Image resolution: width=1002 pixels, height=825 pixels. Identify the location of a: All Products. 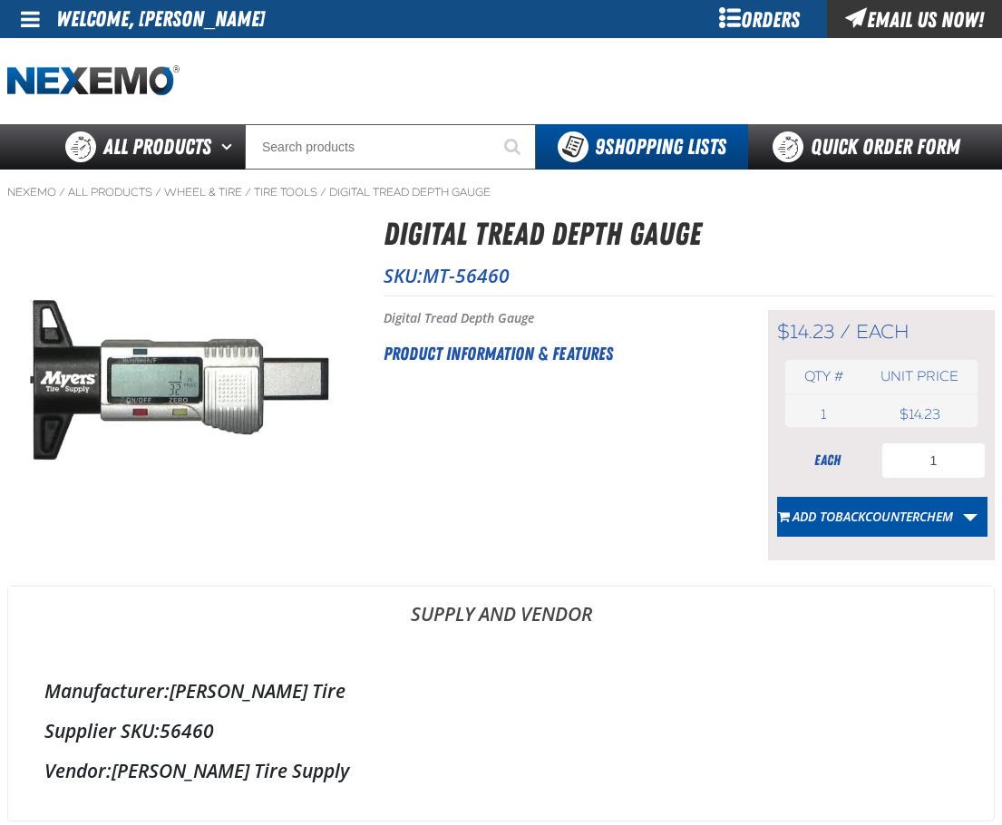
(110, 192).